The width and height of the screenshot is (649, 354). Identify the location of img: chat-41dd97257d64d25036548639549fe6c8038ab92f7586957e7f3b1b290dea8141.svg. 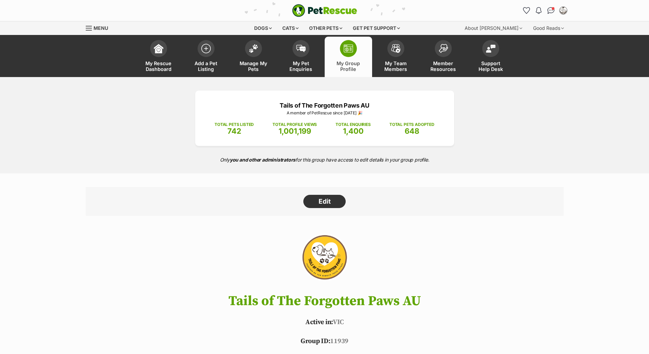
(551, 11).